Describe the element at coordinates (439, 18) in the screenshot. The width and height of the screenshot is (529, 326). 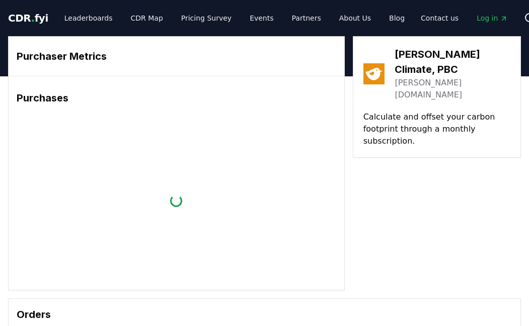
I see `a: Contact us` at that location.